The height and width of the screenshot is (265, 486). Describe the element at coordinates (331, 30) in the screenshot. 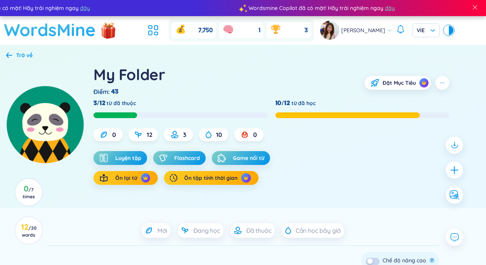

I see `a: avatar` at that location.